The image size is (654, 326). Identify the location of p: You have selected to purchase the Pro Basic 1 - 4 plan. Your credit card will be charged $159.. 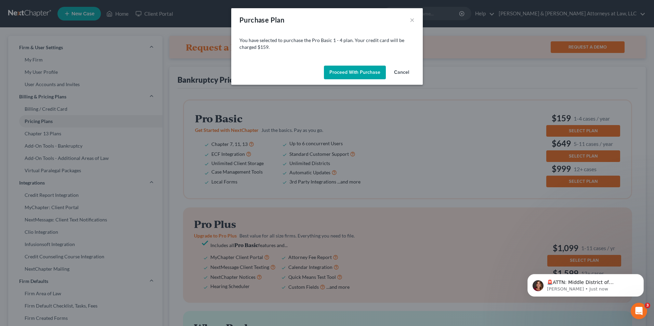
(327, 44).